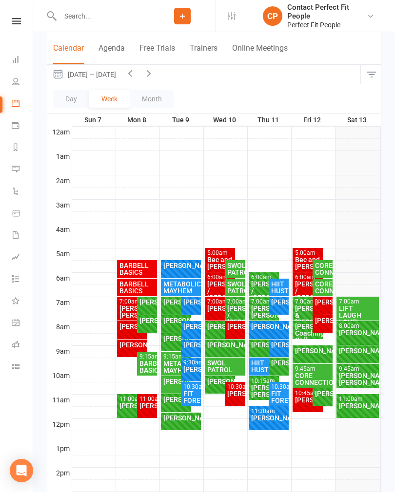 Image resolution: width=395 pixels, height=492 pixels. I want to click on div: CP, so click(272, 16).